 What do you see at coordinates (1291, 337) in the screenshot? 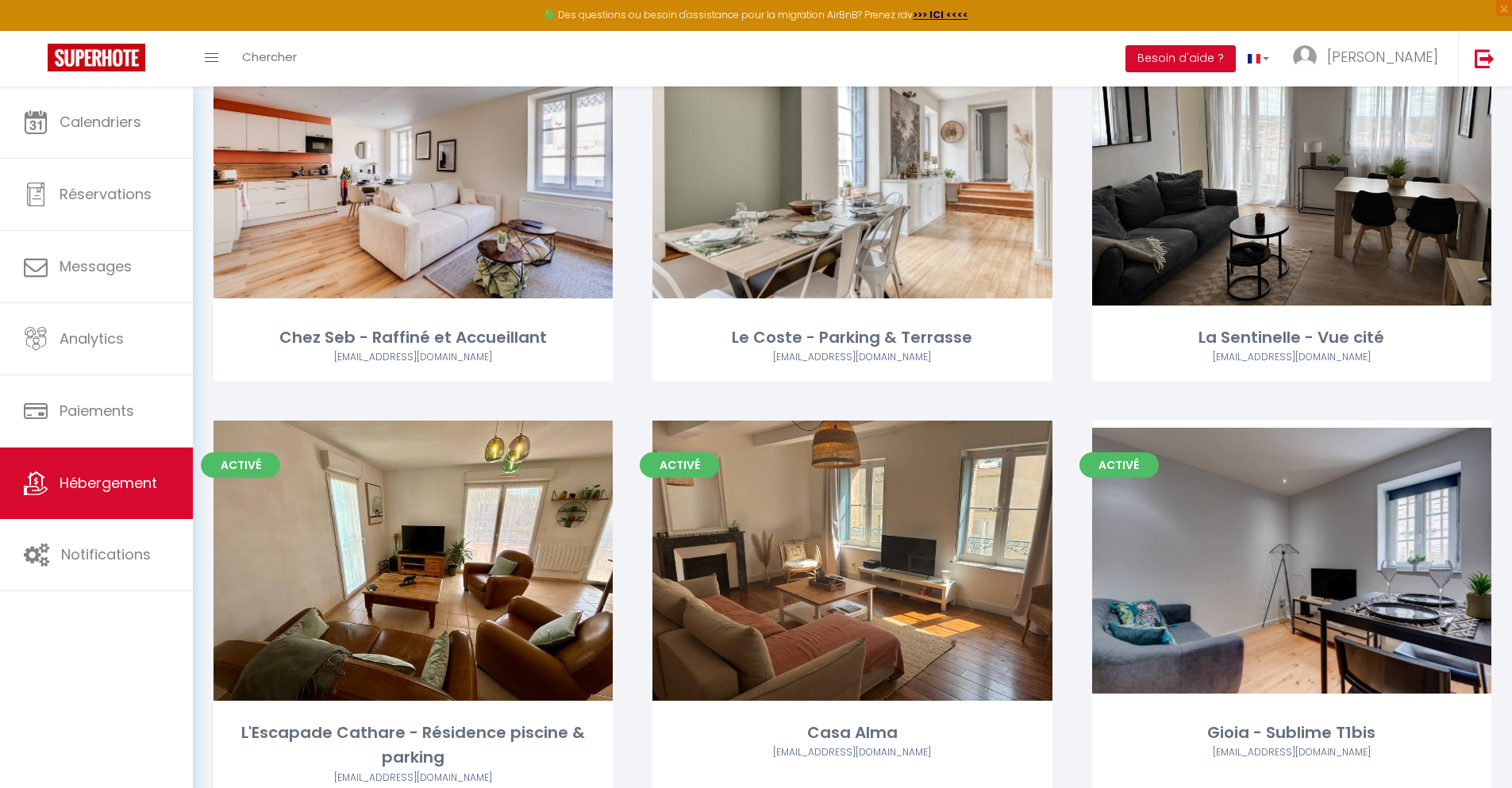
I see `div: La Sentinelle - Vue cité` at bounding box center [1291, 337].